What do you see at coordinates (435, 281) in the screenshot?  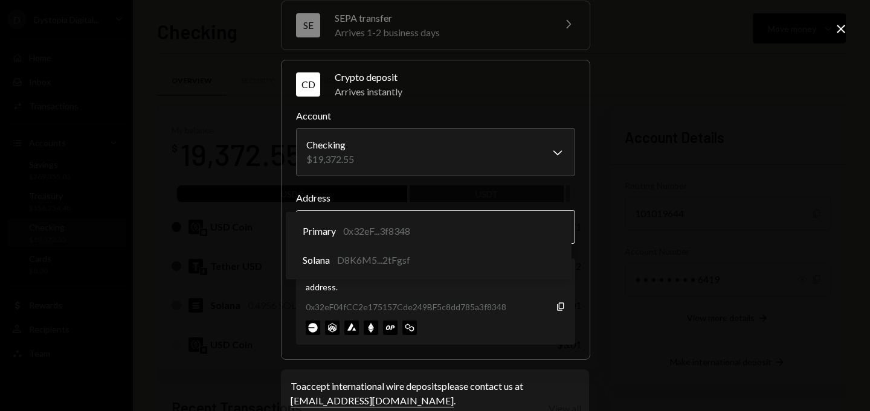 I see `div: Be sure to only deposit assets supported by the network to this address.` at bounding box center [435, 281].